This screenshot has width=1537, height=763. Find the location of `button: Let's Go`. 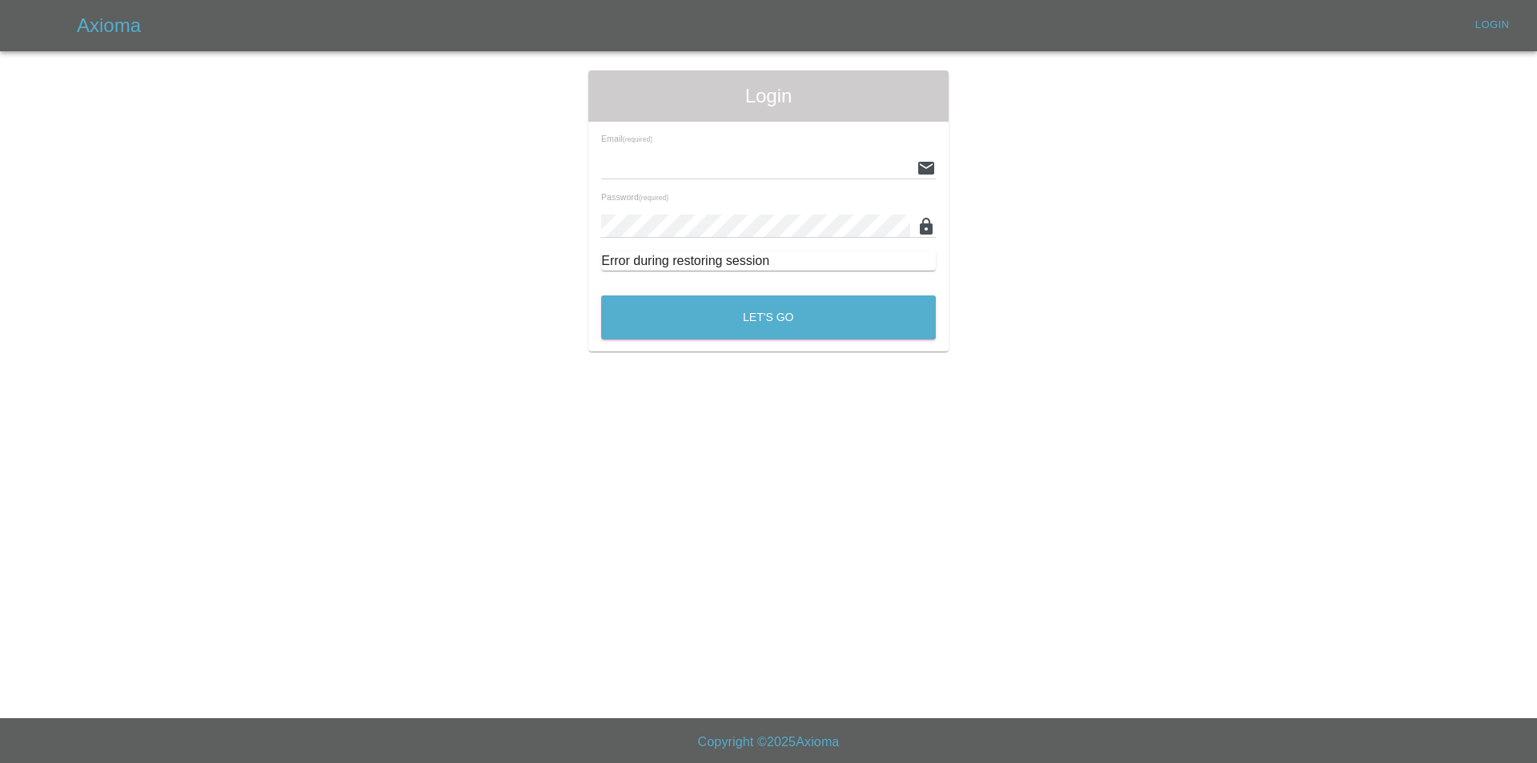

button: Let's Go is located at coordinates (768, 317).